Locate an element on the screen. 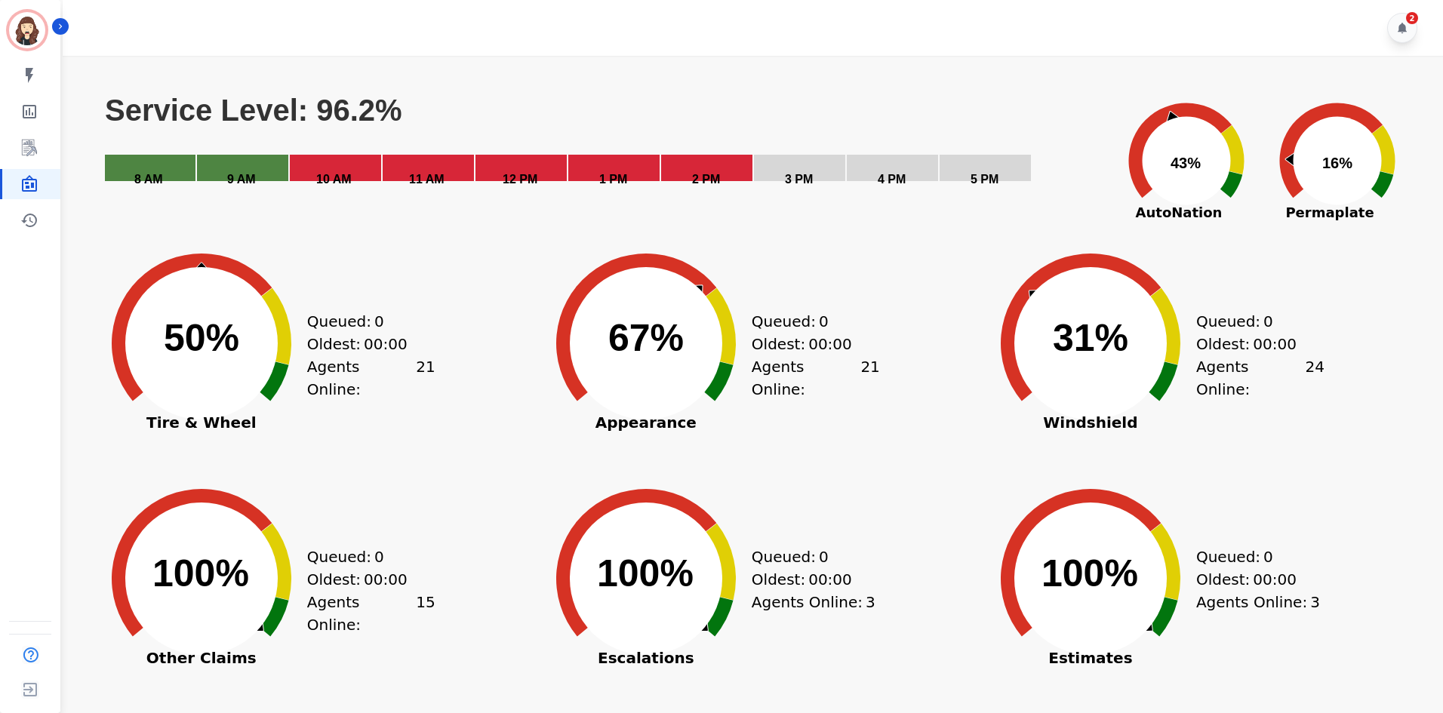 Image resolution: width=1443 pixels, height=713 pixels. span: Escalations is located at coordinates (646, 658).